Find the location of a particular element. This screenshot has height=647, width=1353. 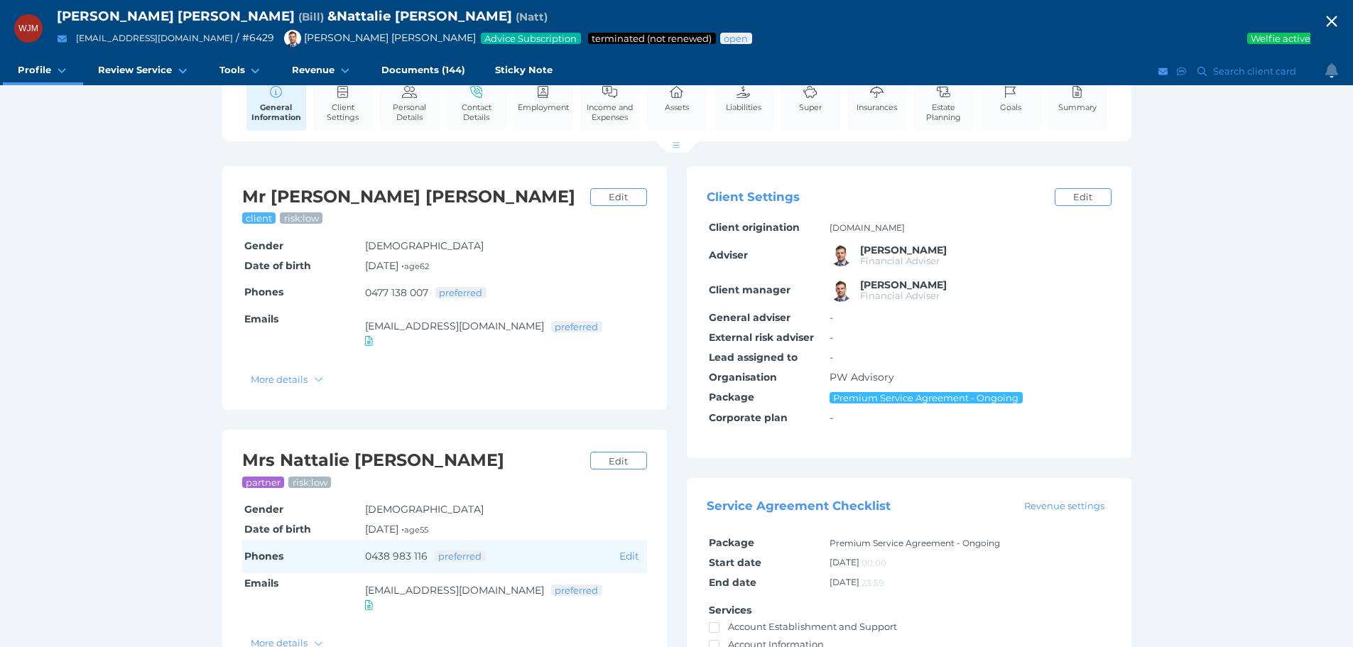

span: PW Advisory is located at coordinates (861, 377).